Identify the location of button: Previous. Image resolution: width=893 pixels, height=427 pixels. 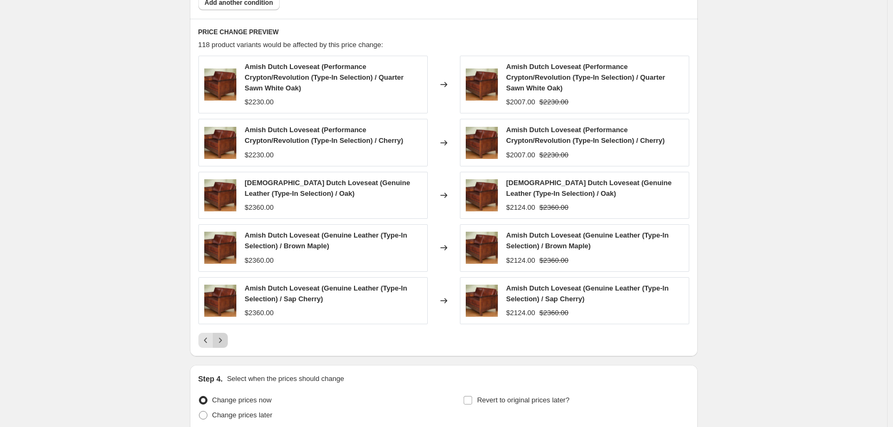
(206, 340).